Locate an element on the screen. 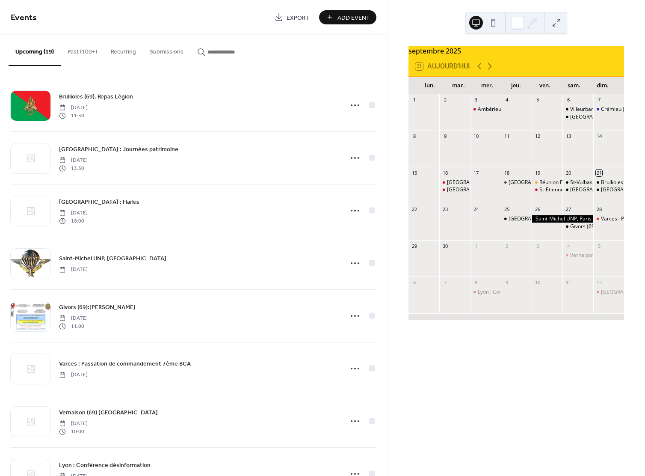 The image size is (645, 476). span: Export is located at coordinates (298, 18).